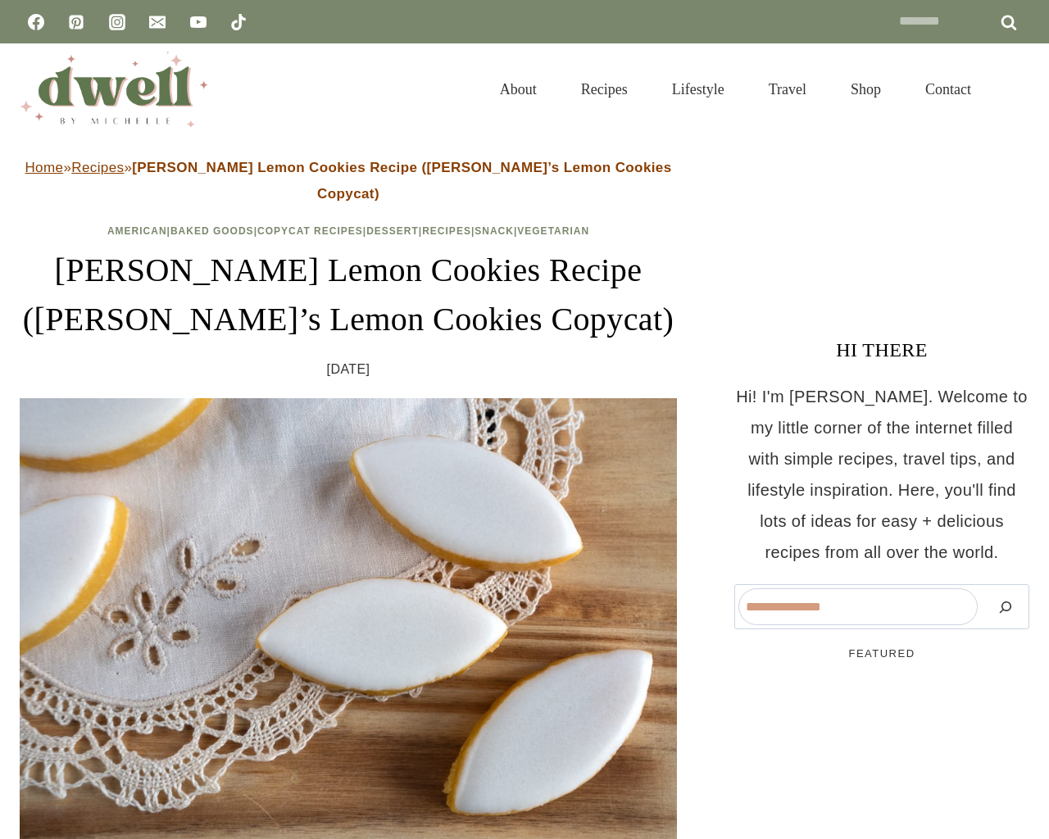 The image size is (1049, 839). Describe the element at coordinates (494, 231) in the screenshot. I see `a: Snack` at that location.